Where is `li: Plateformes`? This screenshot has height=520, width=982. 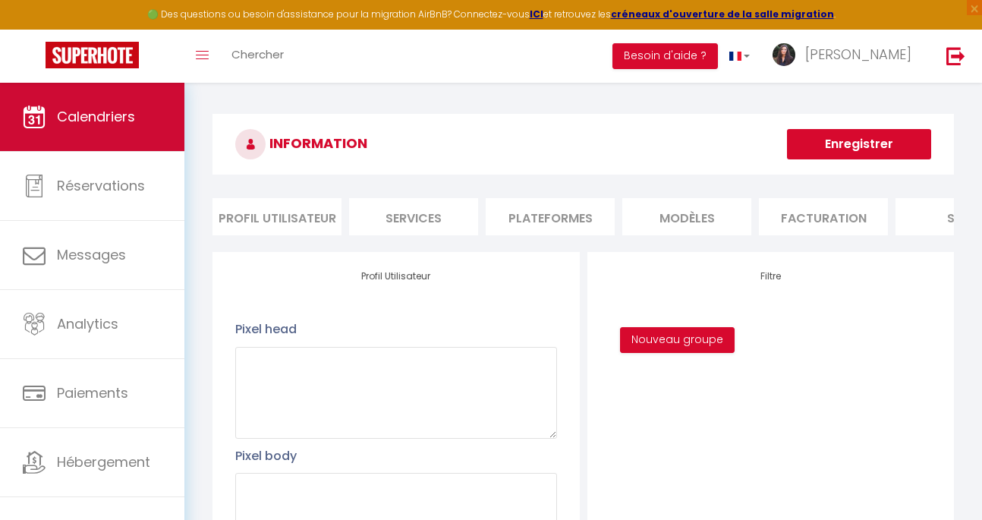 li: Plateformes is located at coordinates (550, 216).